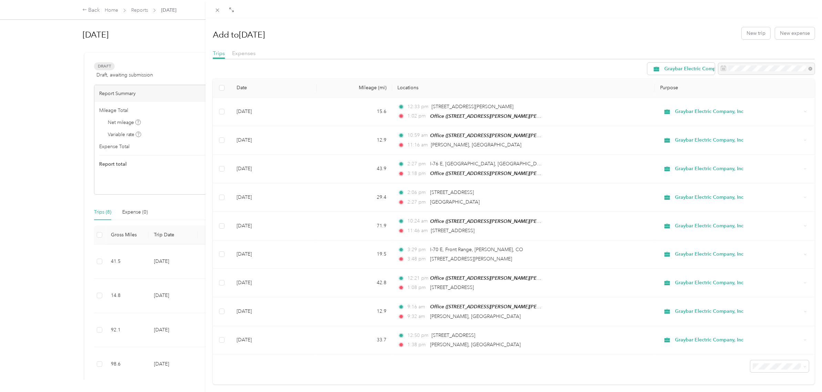 The width and height of the screenshot is (822, 392). I want to click on span: 12:50 pm, so click(418, 335).